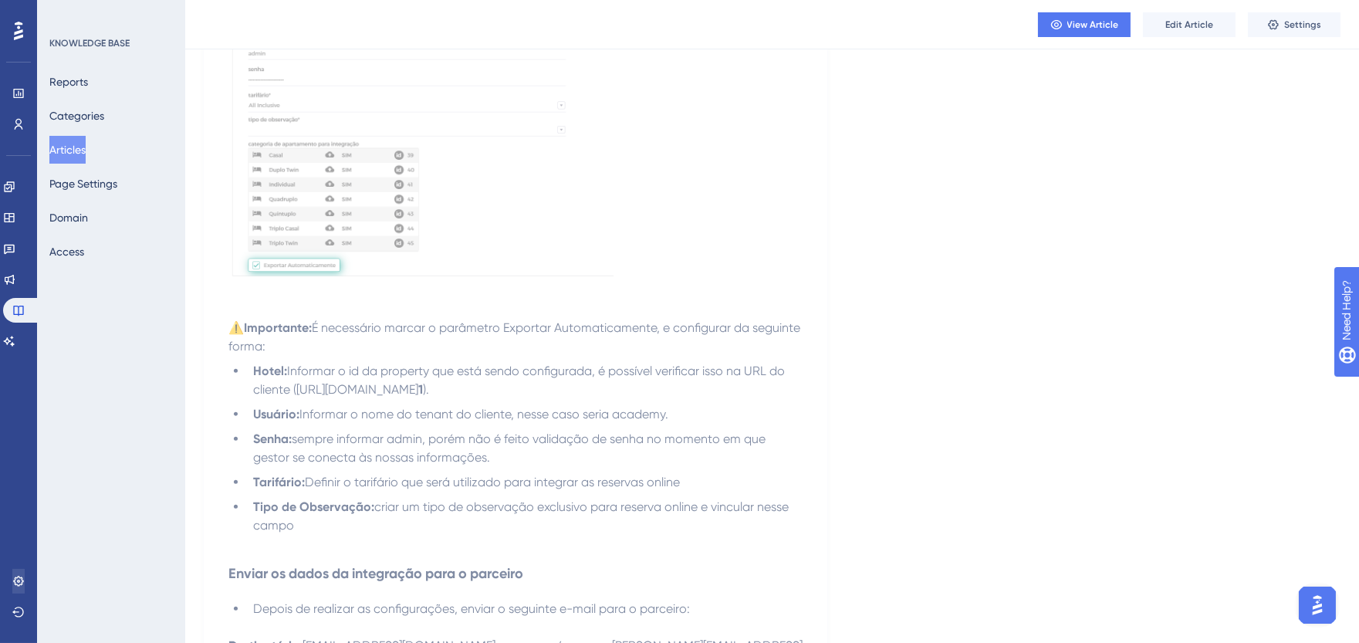 This screenshot has height=643, width=1359. Describe the element at coordinates (76, 116) in the screenshot. I see `button: Categories` at that location.